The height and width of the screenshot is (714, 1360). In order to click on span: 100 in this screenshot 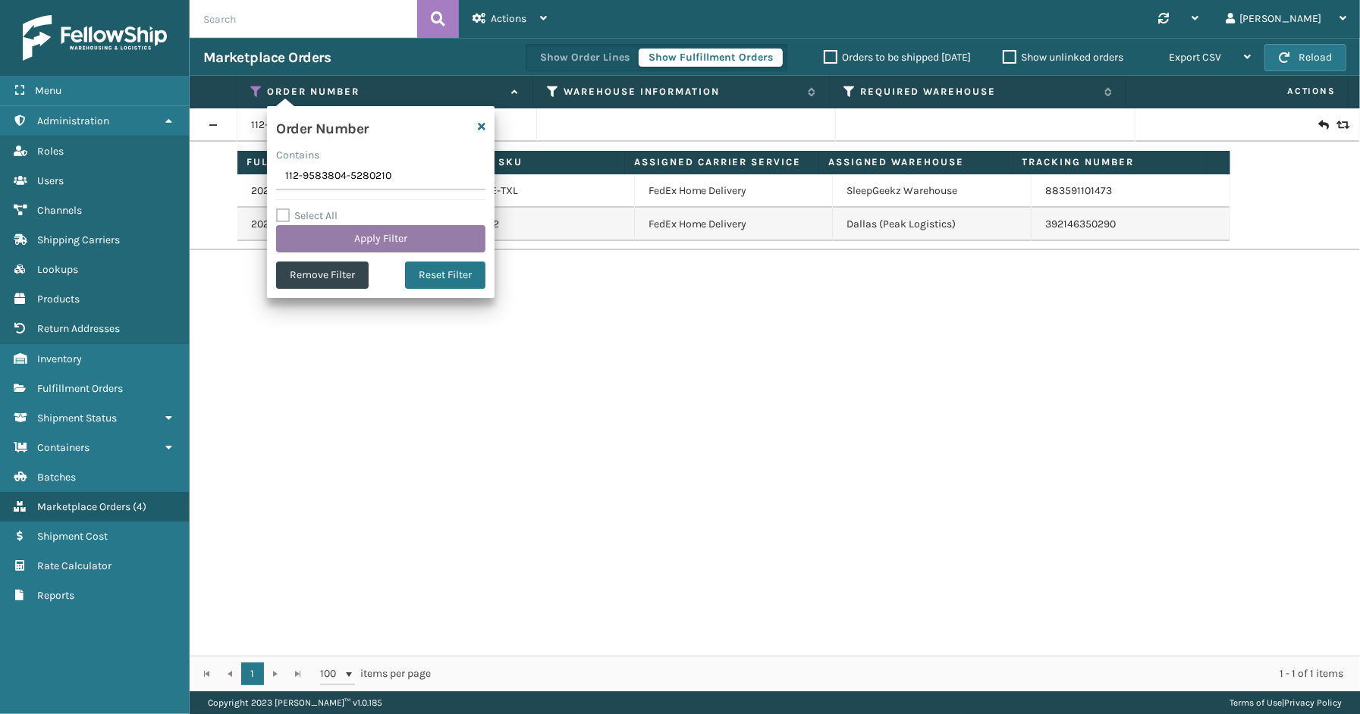, I will do `click(331, 674)`.